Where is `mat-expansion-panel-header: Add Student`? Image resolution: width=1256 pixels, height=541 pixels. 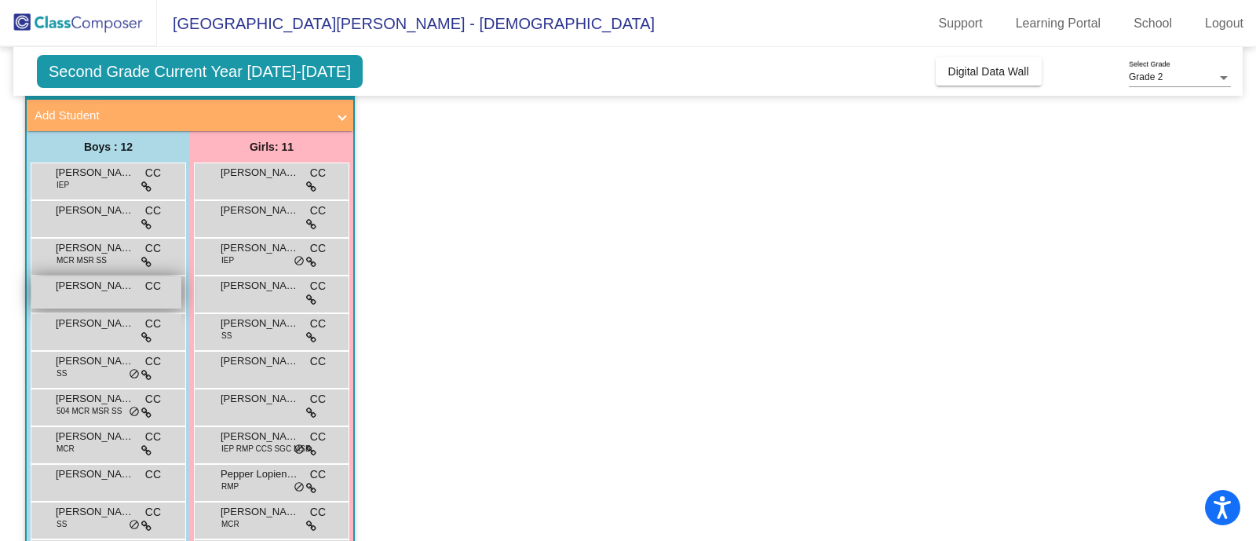 mat-expansion-panel-header: Add Student is located at coordinates (190, 115).